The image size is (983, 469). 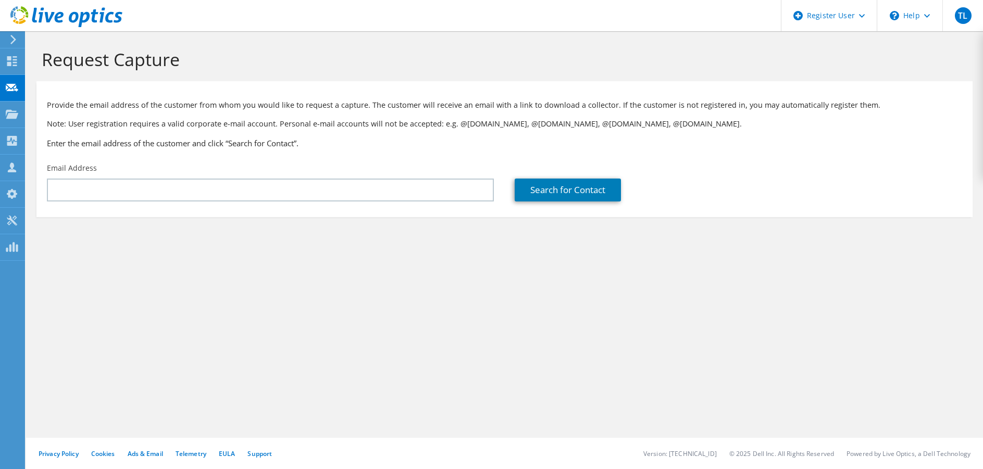 What do you see at coordinates (502, 59) in the screenshot?
I see `h1: Request Capture` at bounding box center [502, 59].